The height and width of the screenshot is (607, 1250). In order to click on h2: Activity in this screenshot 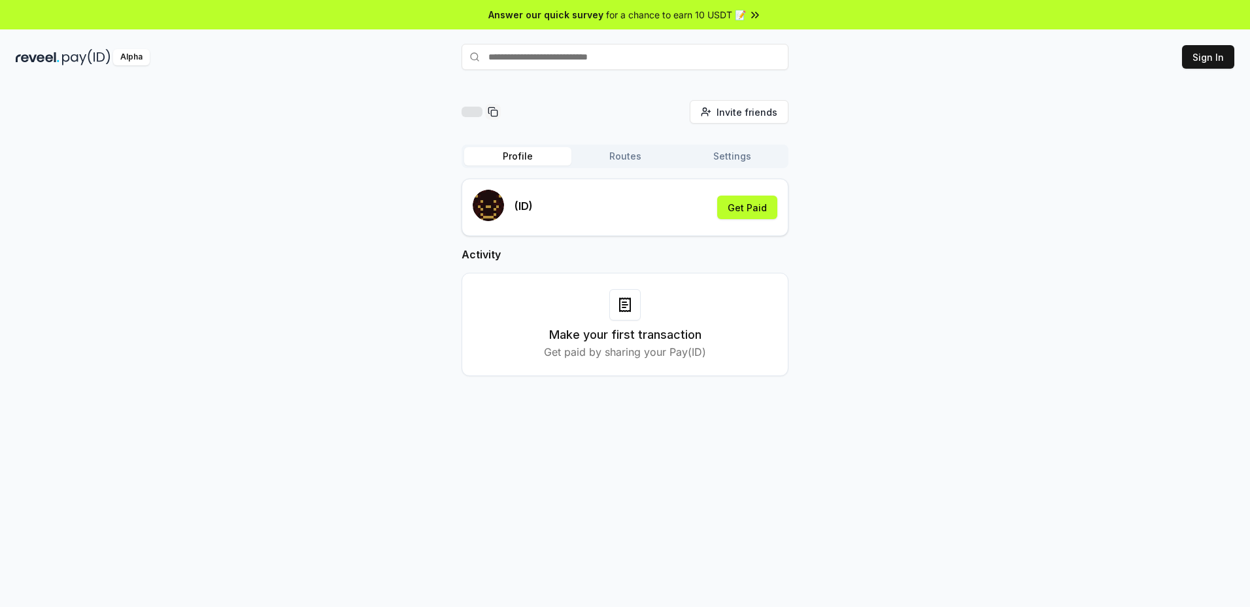, I will do `click(625, 254)`.